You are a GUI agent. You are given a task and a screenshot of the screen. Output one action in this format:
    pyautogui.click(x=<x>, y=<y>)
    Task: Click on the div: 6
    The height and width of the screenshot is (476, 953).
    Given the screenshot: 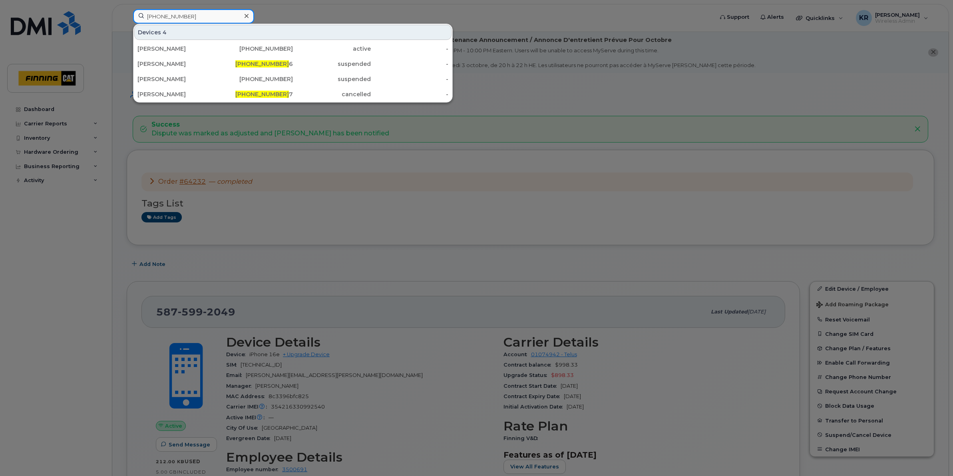 What is the action you would take?
    pyautogui.click(x=254, y=64)
    